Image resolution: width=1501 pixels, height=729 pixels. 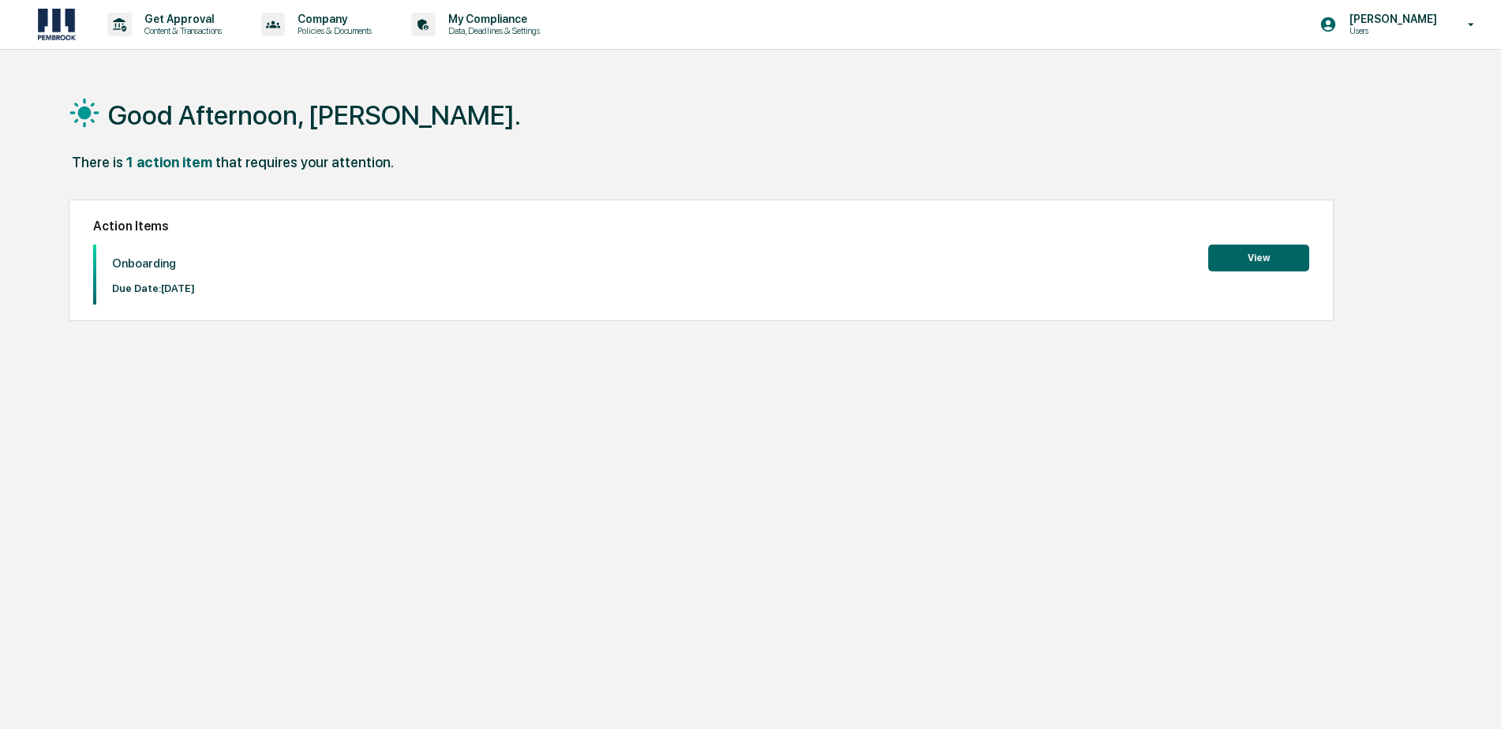 What do you see at coordinates (57, 24) in the screenshot?
I see `img: logo` at bounding box center [57, 24].